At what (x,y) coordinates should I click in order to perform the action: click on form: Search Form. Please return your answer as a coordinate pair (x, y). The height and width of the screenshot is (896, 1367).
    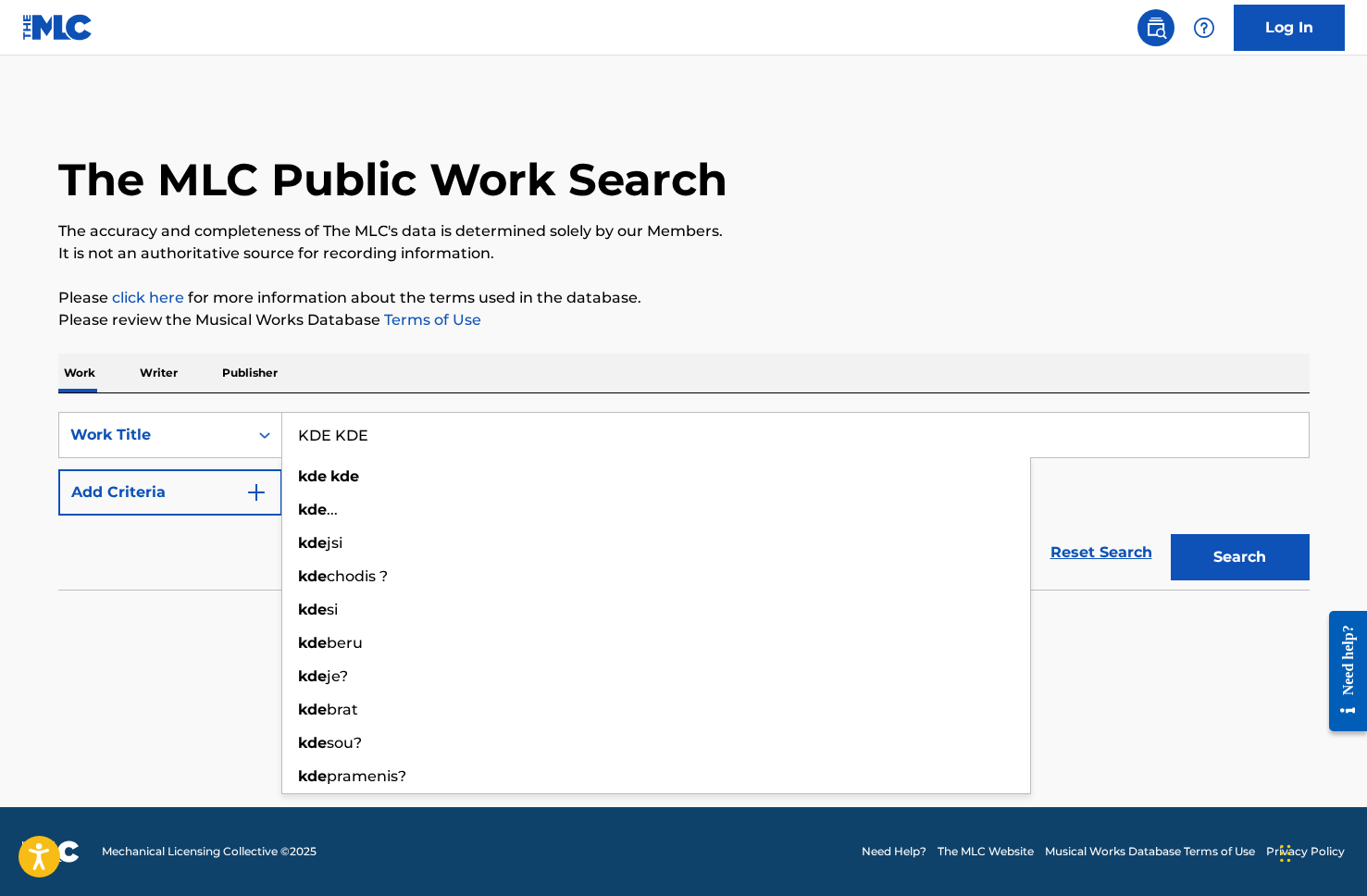
    Looking at the image, I should click on (684, 501).